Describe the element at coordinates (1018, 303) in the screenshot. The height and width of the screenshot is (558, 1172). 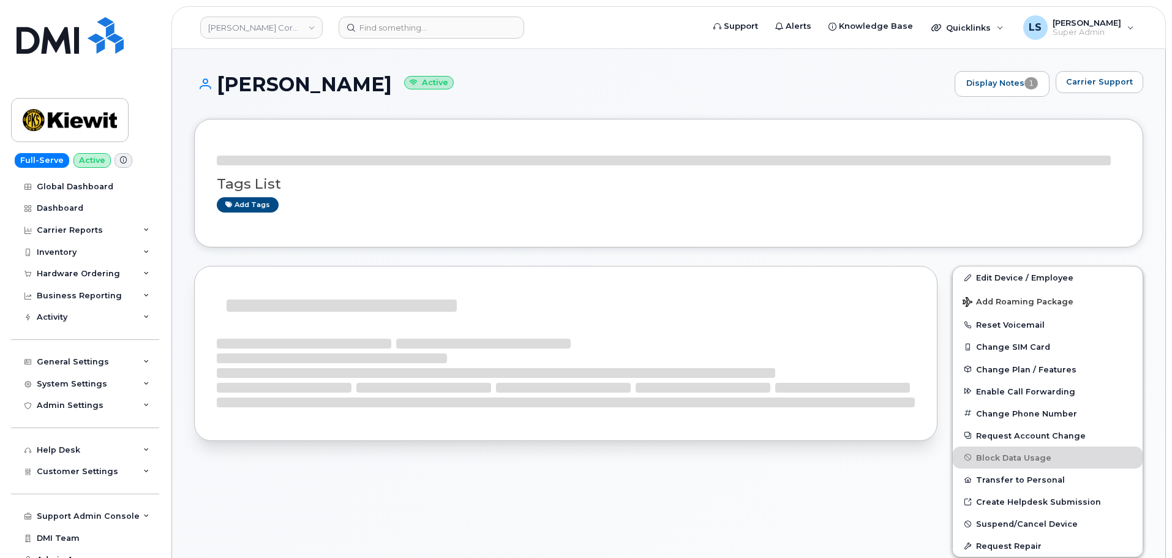
I see `span: Add Roaming Package` at that location.